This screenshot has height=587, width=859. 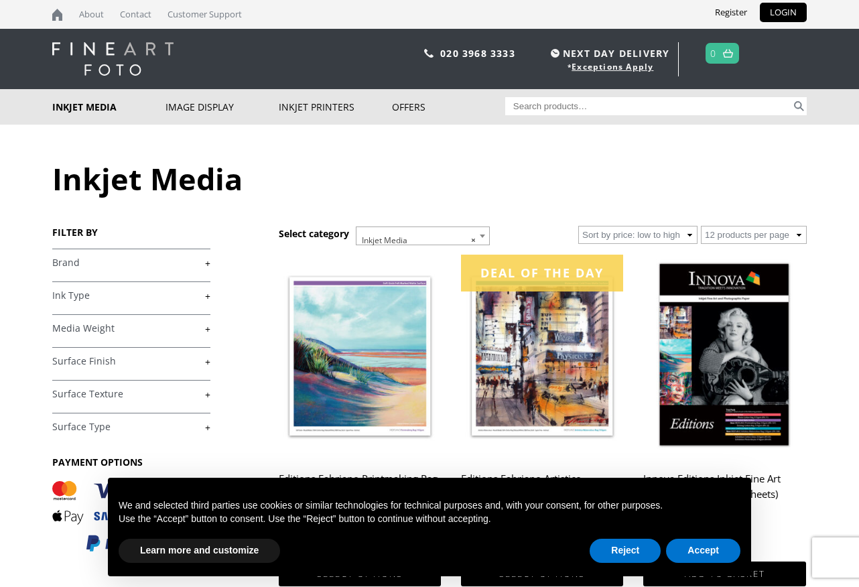 I want to click on p: We and selected third parties use cookies or similar technologies for technical purposes and, wit..., so click(x=429, y=506).